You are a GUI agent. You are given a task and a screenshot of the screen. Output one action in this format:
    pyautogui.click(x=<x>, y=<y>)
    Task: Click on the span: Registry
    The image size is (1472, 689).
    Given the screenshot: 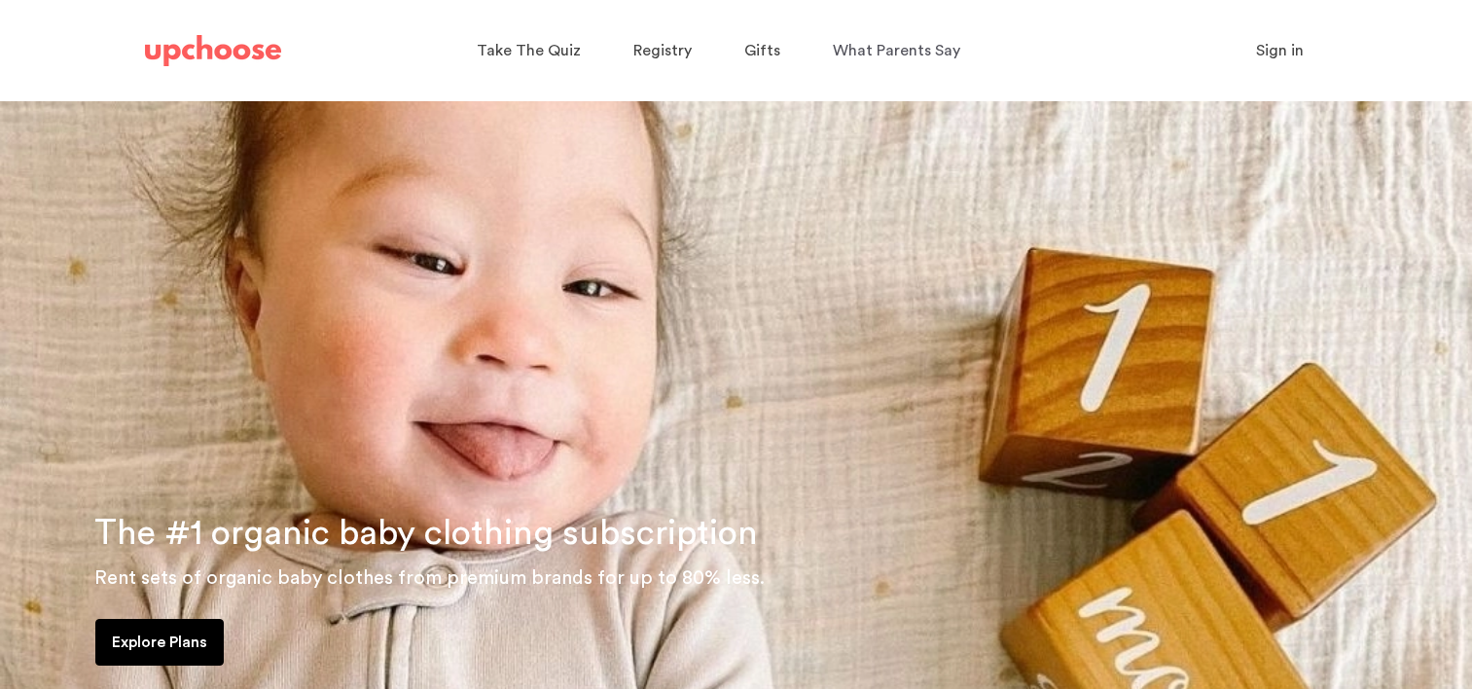 What is the action you would take?
    pyautogui.click(x=662, y=51)
    